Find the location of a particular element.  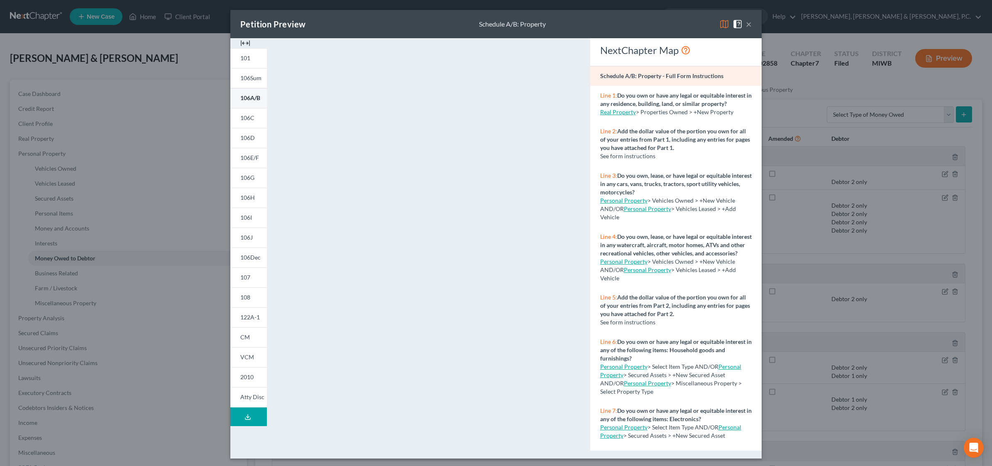

div: NextChapter Map is located at coordinates (676, 50).